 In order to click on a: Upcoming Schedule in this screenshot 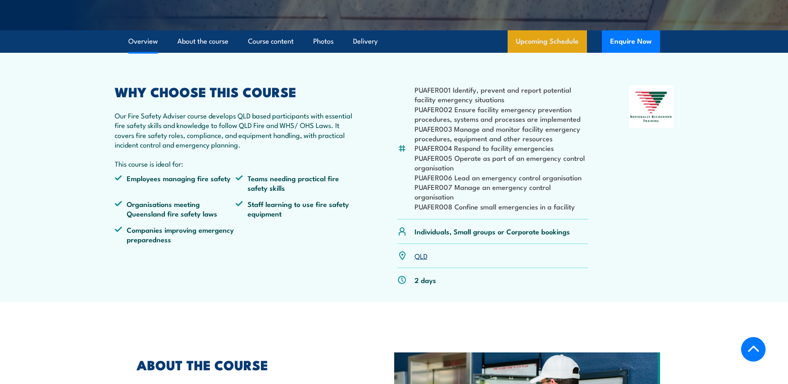, I will do `click(547, 42)`.